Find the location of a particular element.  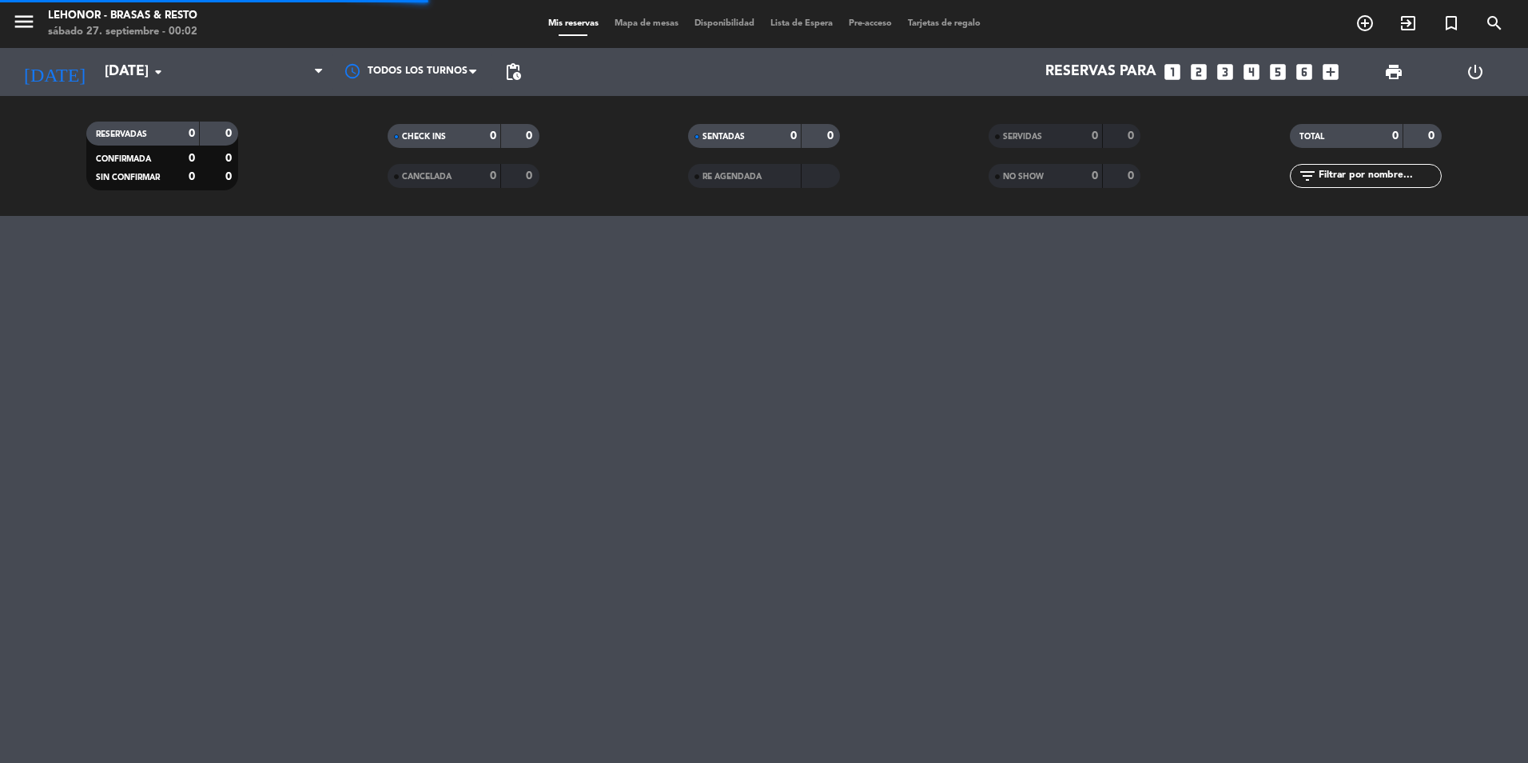

span: pending_actions is located at coordinates (513, 72).